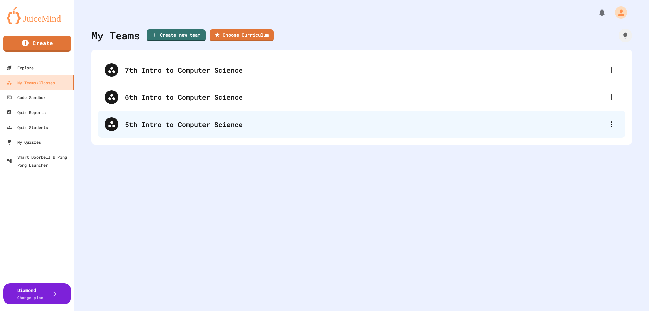 This screenshot has width=649, height=311. Describe the element at coordinates (37, 44) in the screenshot. I see `a: Create` at that location.